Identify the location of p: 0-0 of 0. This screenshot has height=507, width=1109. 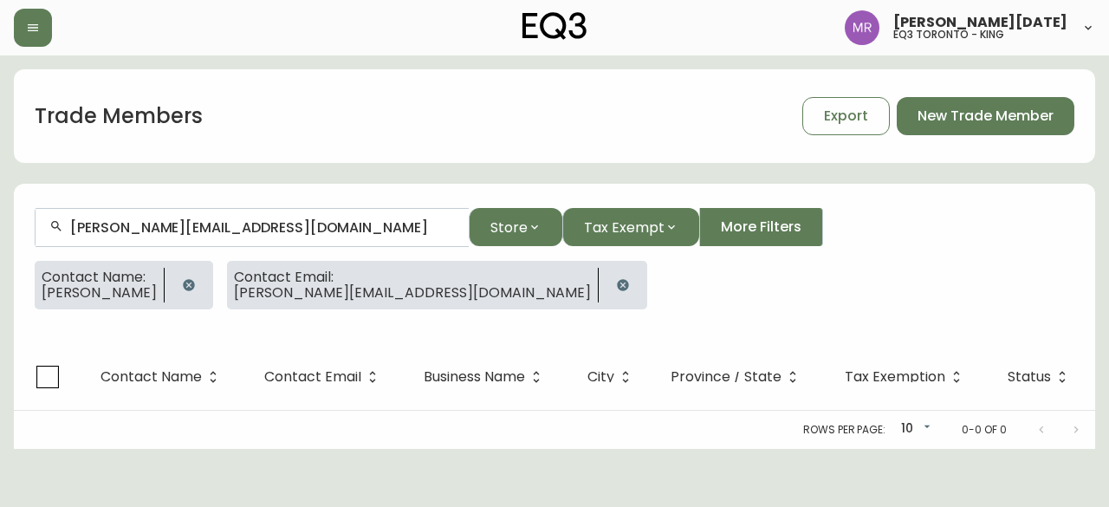
(984, 430).